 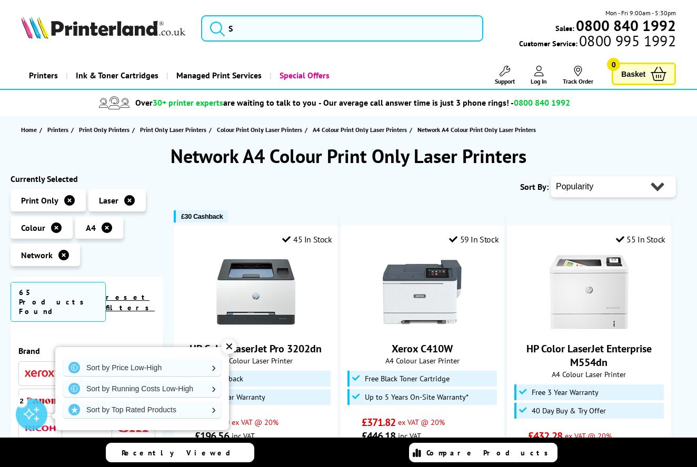 I want to click on a: Ink & Toner Cartridges, so click(x=116, y=75).